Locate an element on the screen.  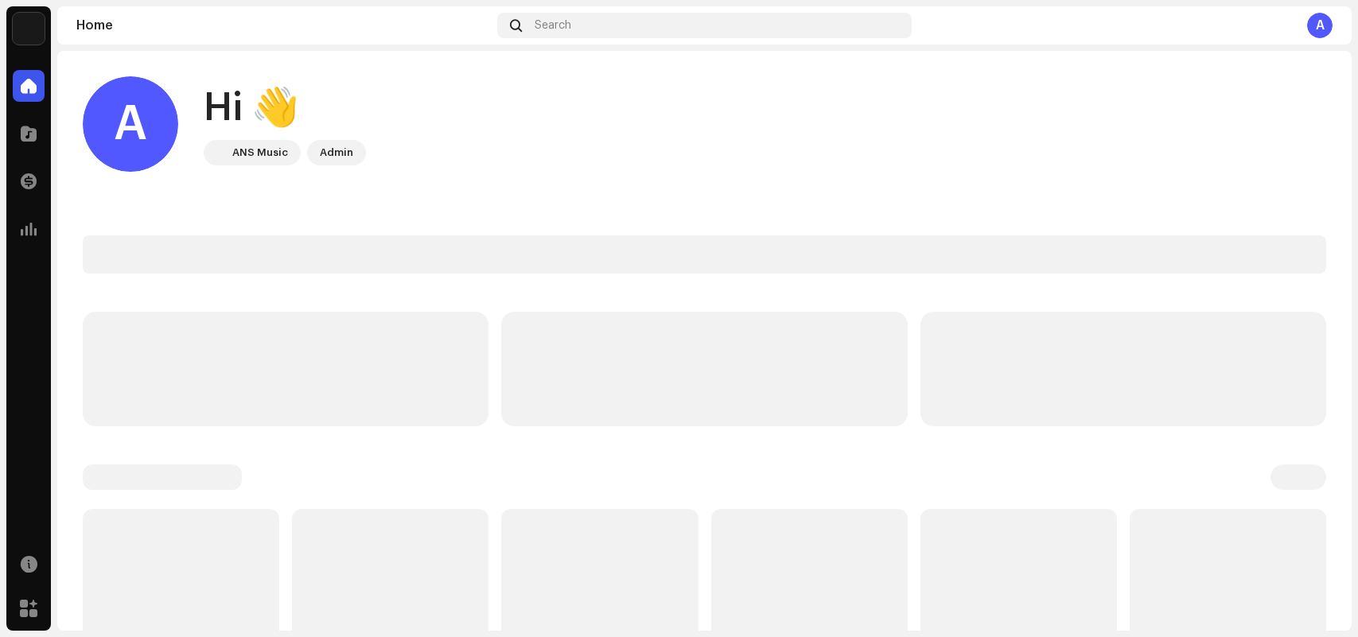
span: Search is located at coordinates (553, 25).